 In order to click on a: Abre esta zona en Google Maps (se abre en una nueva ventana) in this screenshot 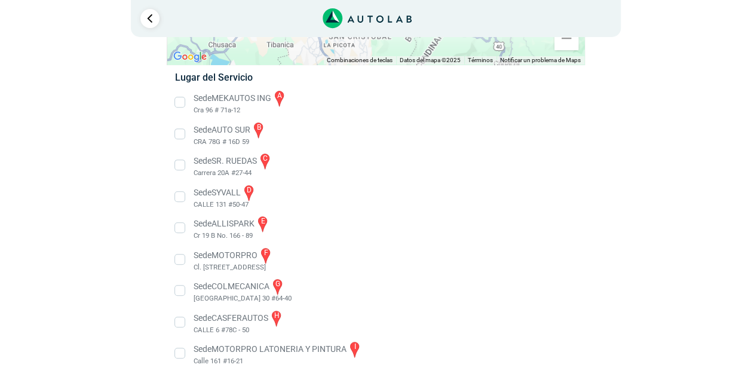, I will do `click(190, 57)`.